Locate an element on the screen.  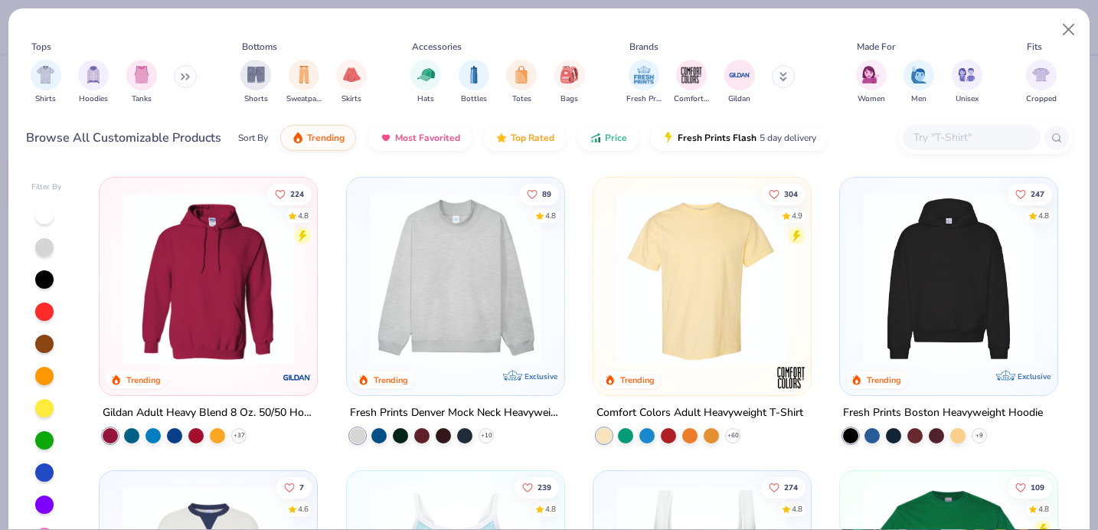
span: Hats is located at coordinates (426, 99).